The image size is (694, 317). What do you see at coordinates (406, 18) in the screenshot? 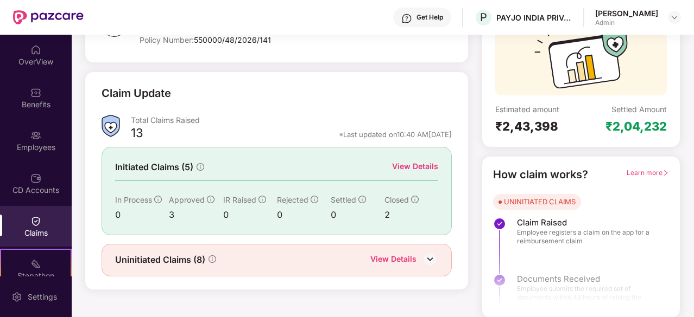
I see `img: svg+xml;base64,PHN2ZyBpZD0iSGVscC0zMngzMiIgeG1sbnM9Imh0dHA6Ly93d3cudzMub3JnLzIwMDAvc3ZnIiB3aWR0aD...` at bounding box center [406, 18].